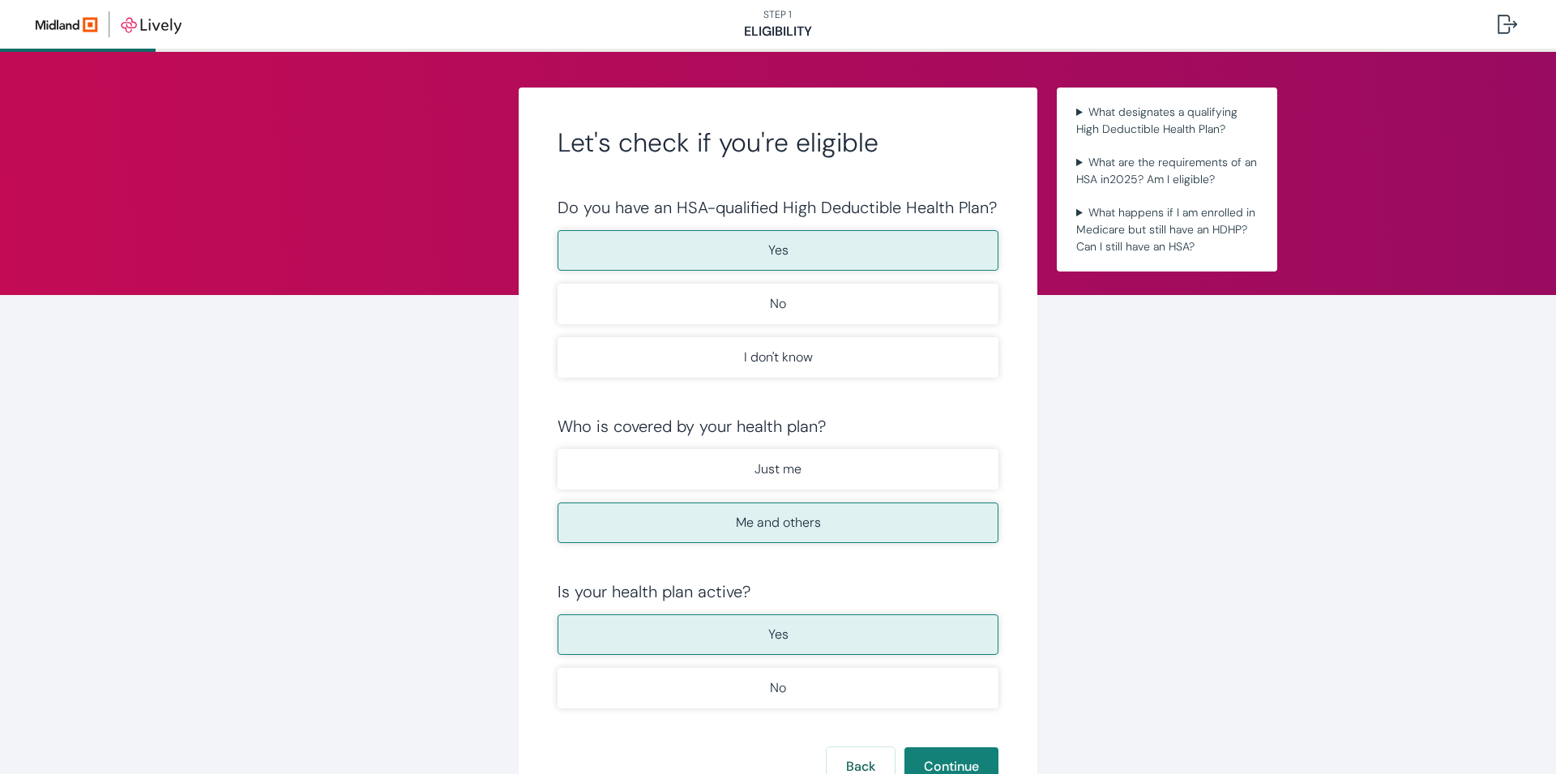 Image resolution: width=1556 pixels, height=774 pixels. Describe the element at coordinates (778, 207) in the screenshot. I see `div: Do you have an HSA-qualified High Deductible Health Plan?` at that location.